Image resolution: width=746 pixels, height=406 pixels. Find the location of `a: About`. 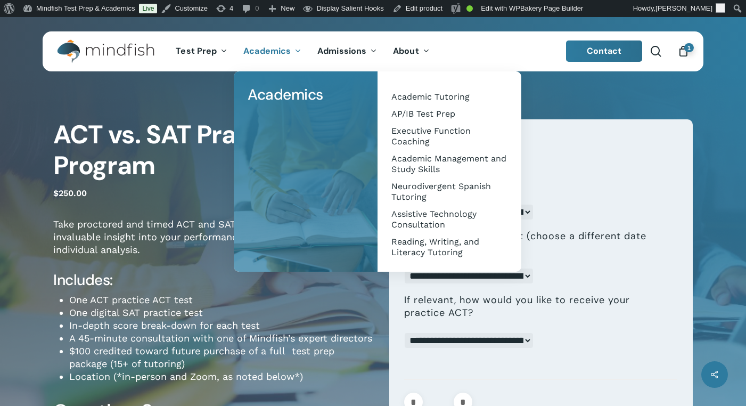

a: About is located at coordinates (411, 51).